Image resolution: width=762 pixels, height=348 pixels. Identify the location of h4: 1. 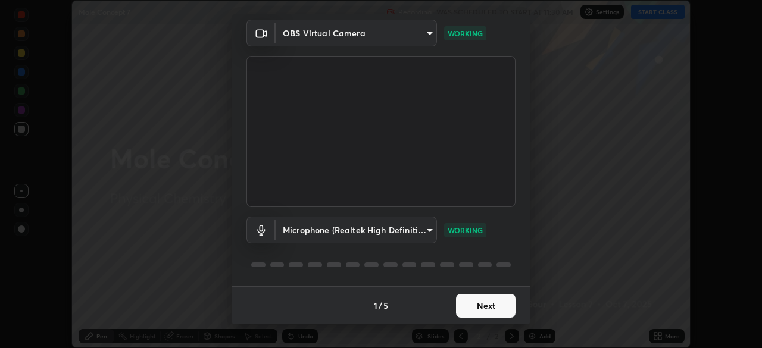
(376, 305).